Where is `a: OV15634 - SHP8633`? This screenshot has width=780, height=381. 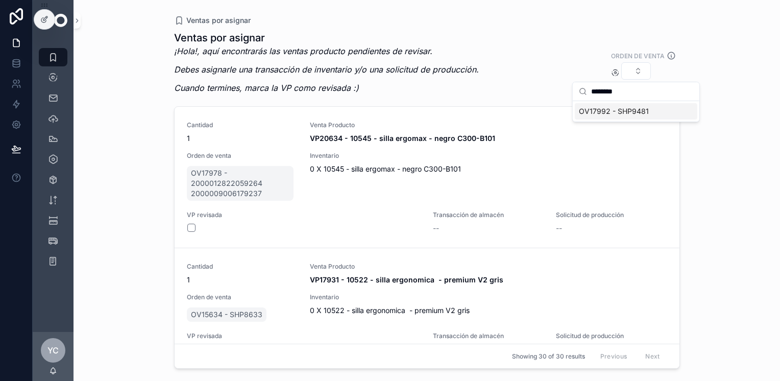 a: OV15634 - SHP8633 is located at coordinates (227, 315).